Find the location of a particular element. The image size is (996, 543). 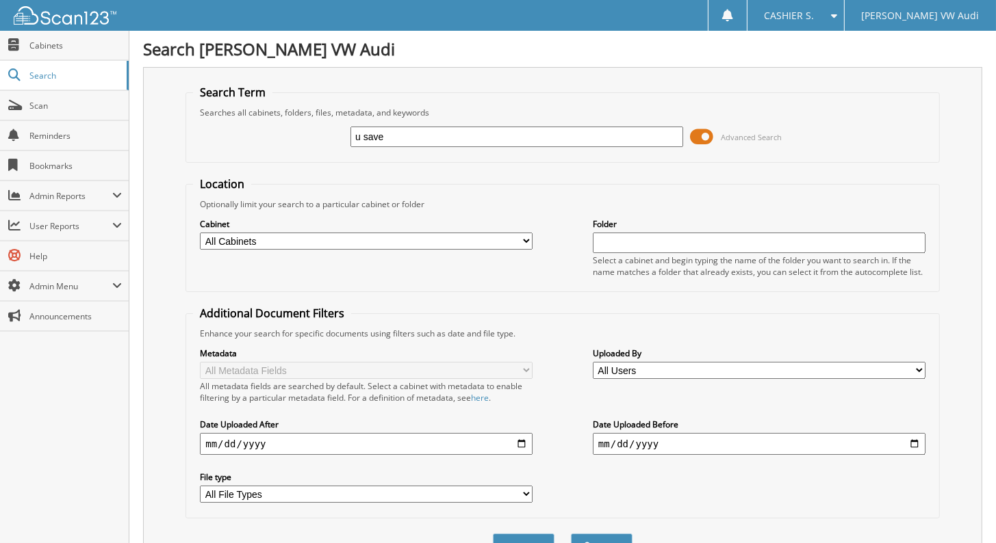

span: Help is located at coordinates (75, 256).